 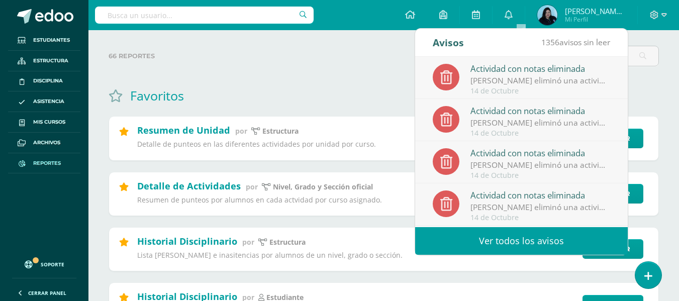 I want to click on span: Estudiantes, so click(x=51, y=40).